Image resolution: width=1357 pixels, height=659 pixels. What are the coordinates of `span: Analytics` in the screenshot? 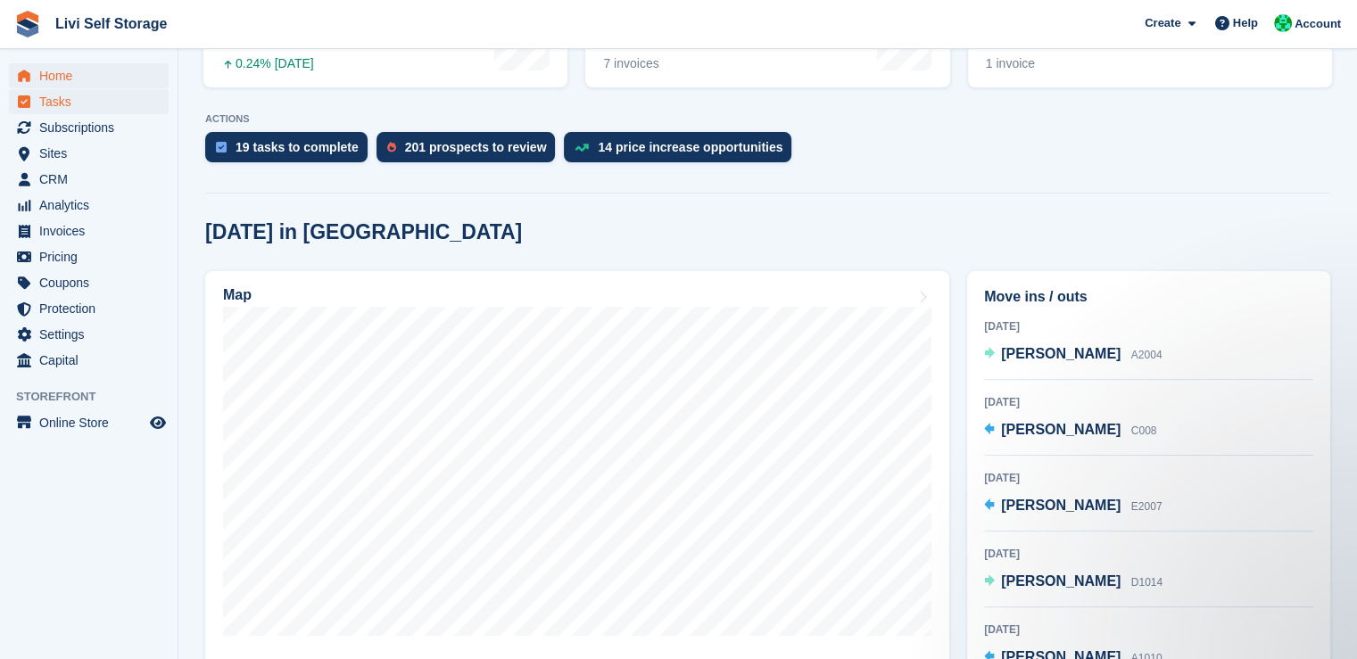 It's located at (93, 205).